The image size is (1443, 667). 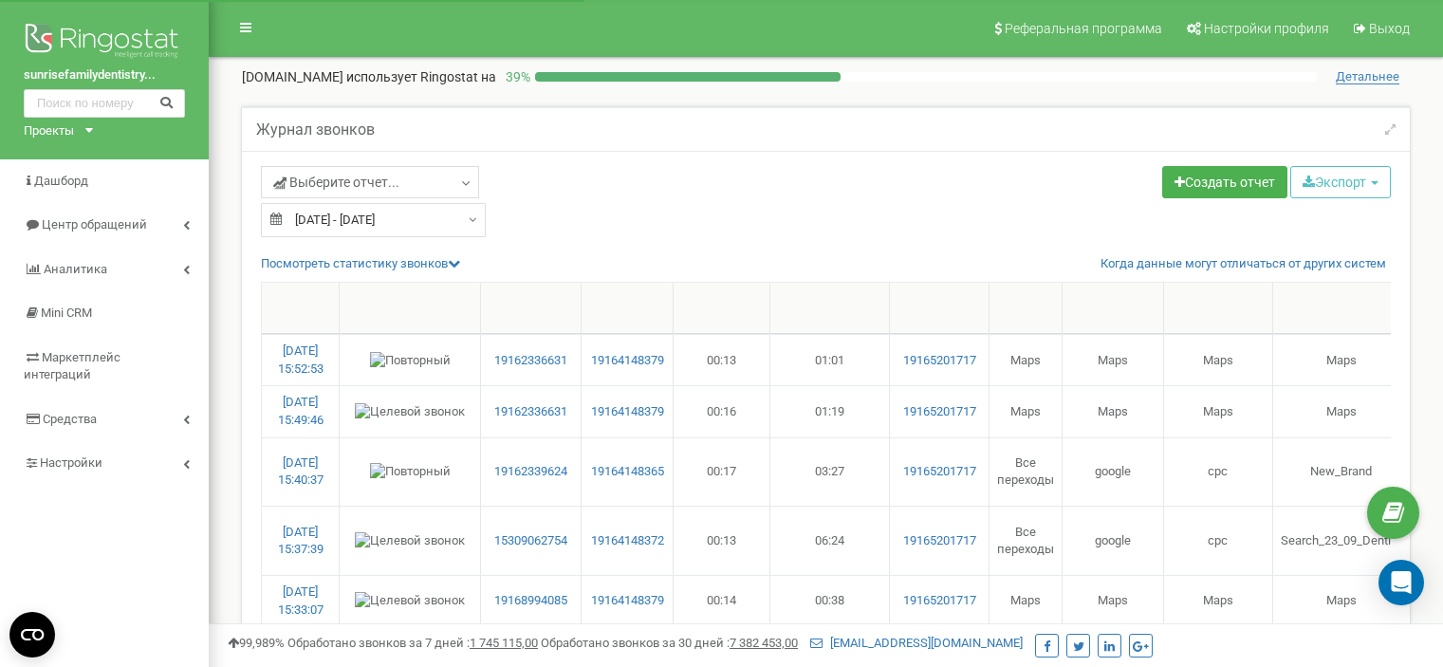 I want to click on span: Настройки, so click(x=71, y=462).